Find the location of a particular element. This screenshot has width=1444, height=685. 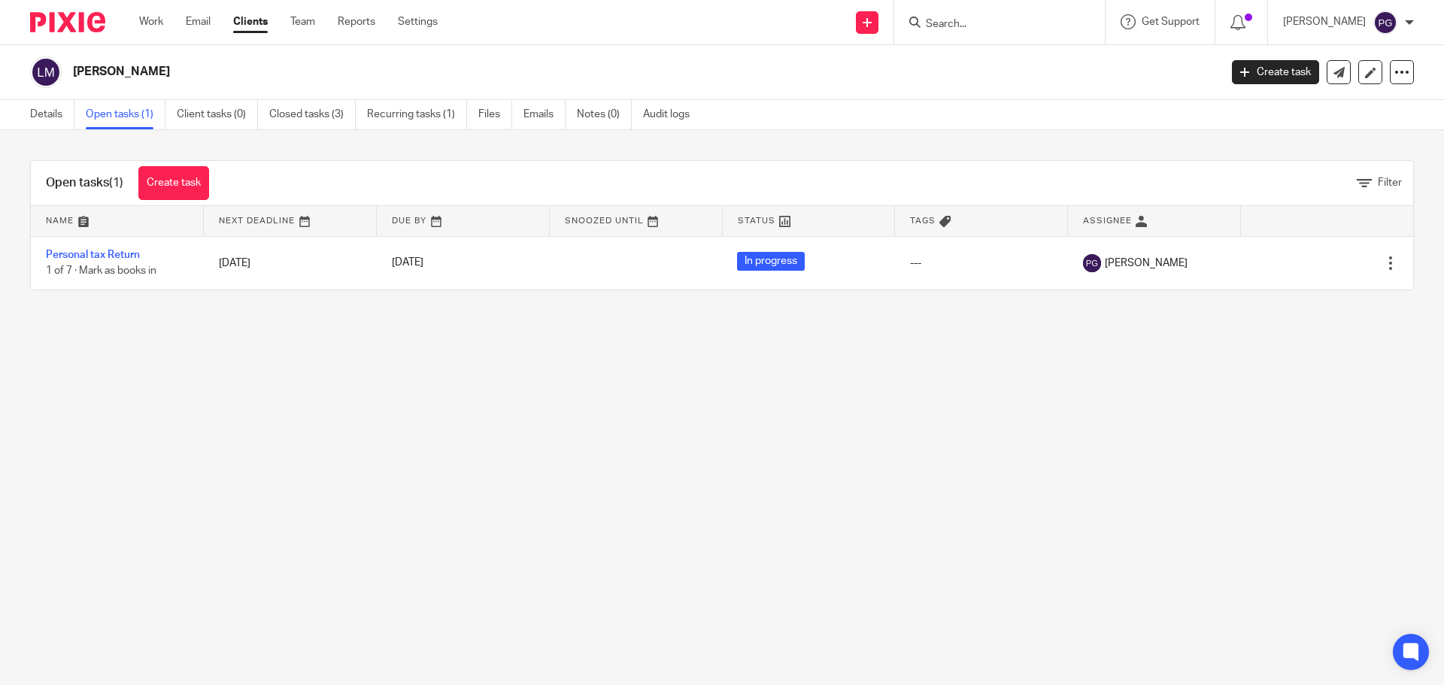

a: Closed tasks (3) is located at coordinates (312, 114).